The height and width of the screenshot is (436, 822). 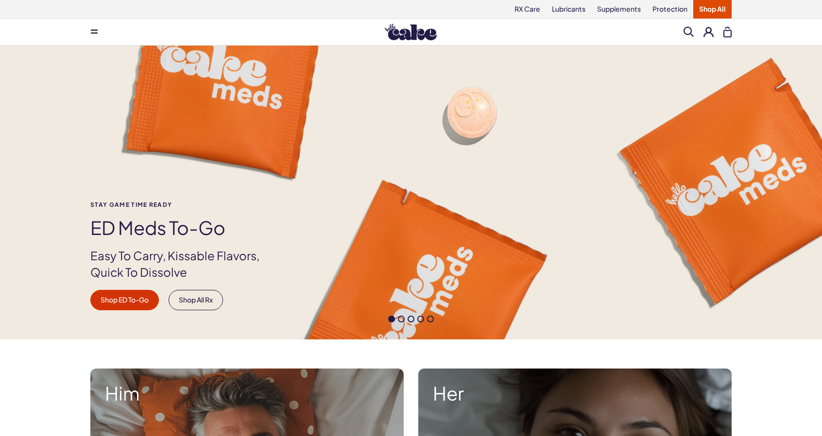 What do you see at coordinates (124, 300) in the screenshot?
I see `a: Shop ED To-Go` at bounding box center [124, 300].